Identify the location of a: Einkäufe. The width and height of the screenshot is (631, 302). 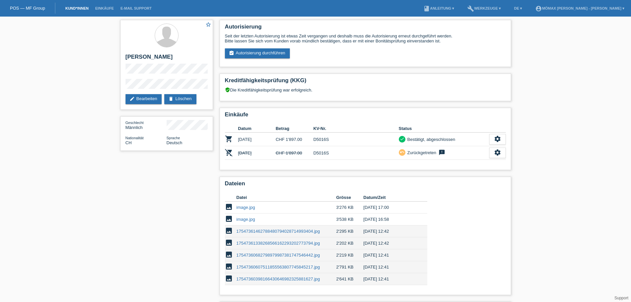
(104, 8).